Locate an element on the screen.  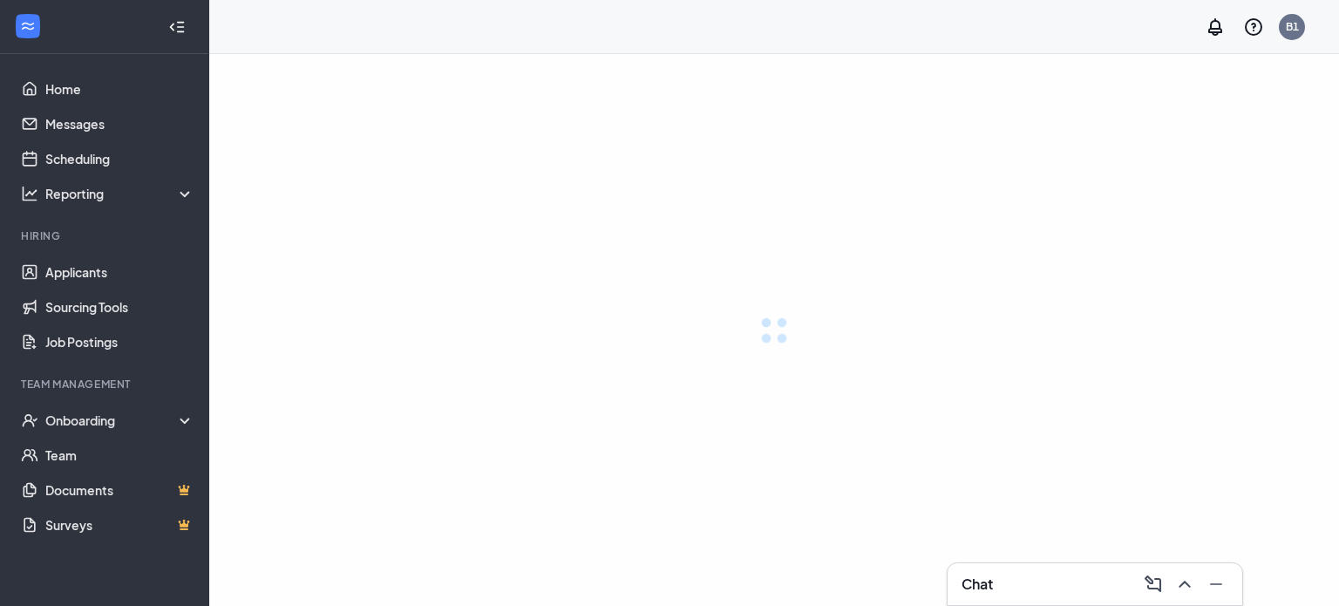
a: Scheduling is located at coordinates (119, 159).